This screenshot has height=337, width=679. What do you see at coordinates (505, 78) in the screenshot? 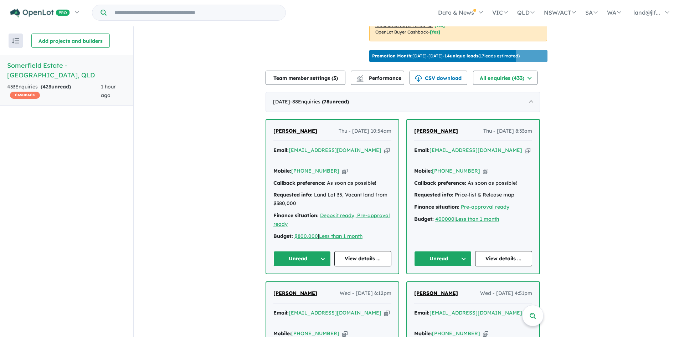
I see `button: All enquiries (433)` at bounding box center [505, 78].